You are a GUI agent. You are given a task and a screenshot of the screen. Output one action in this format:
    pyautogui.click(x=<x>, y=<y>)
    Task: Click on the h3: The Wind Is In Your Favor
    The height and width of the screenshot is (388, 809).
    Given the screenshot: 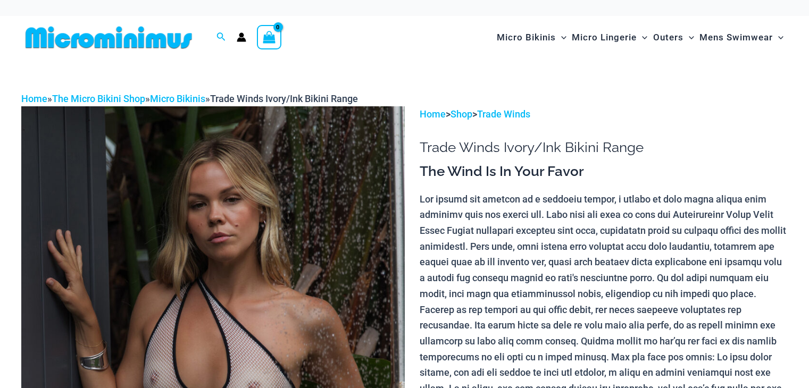 What is the action you would take?
    pyautogui.click(x=604, y=172)
    